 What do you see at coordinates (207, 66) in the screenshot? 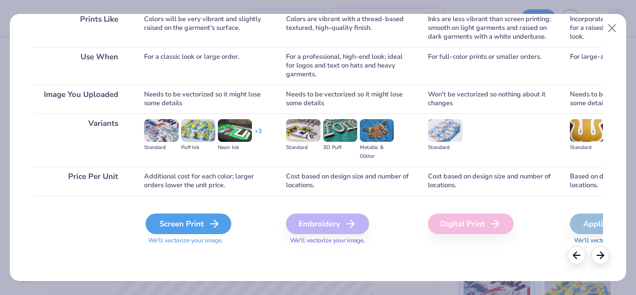
I see `div: For a classic look or large order.` at bounding box center [207, 66].